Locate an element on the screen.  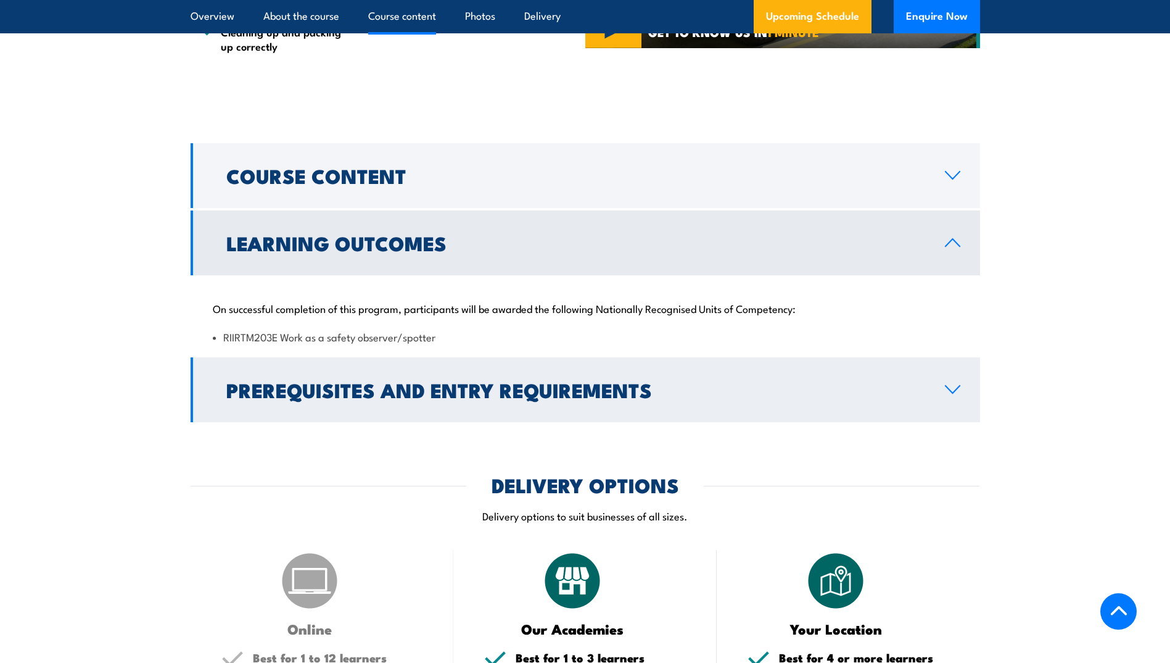
h3: Your Location is located at coordinates (836, 628).